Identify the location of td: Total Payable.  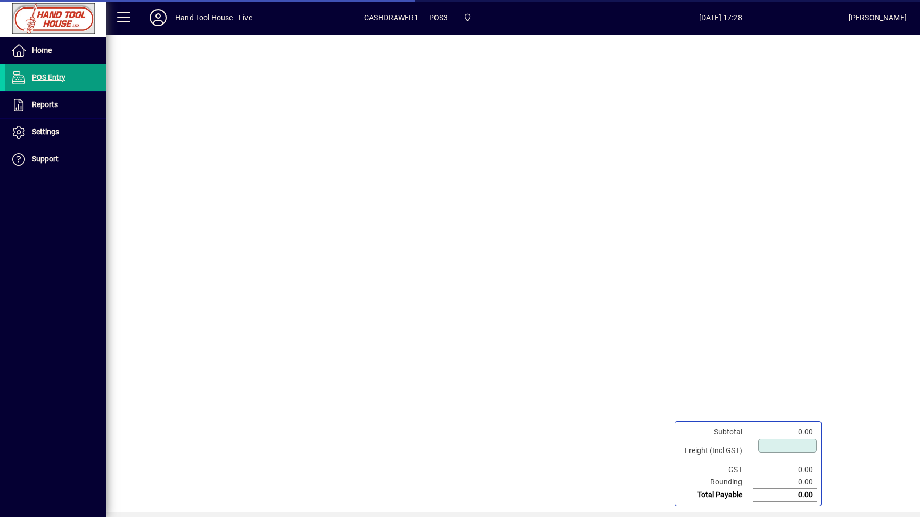
(716, 495).